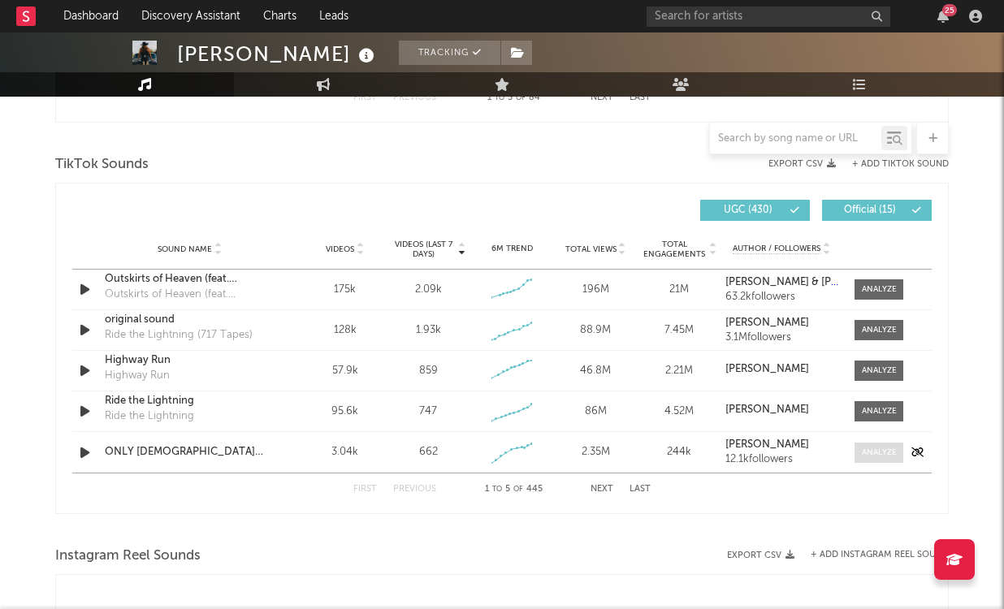 Image resolution: width=1004 pixels, height=609 pixels. Describe the element at coordinates (679, 371) in the screenshot. I see `div: 2.21M` at that location.